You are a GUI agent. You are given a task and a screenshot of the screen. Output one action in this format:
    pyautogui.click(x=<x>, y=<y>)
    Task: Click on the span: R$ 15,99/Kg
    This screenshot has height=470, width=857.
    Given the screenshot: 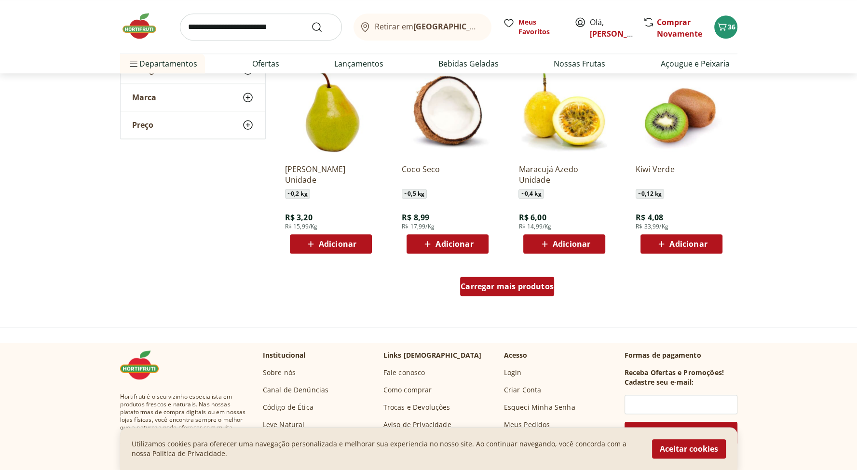 What is the action you would take?
    pyautogui.click(x=301, y=227)
    